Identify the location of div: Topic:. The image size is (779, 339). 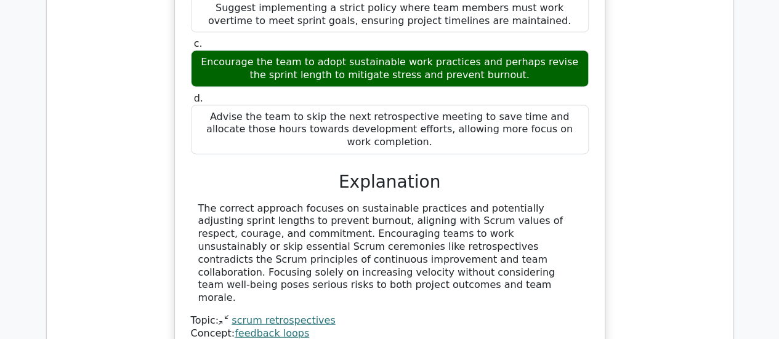
(390, 321).